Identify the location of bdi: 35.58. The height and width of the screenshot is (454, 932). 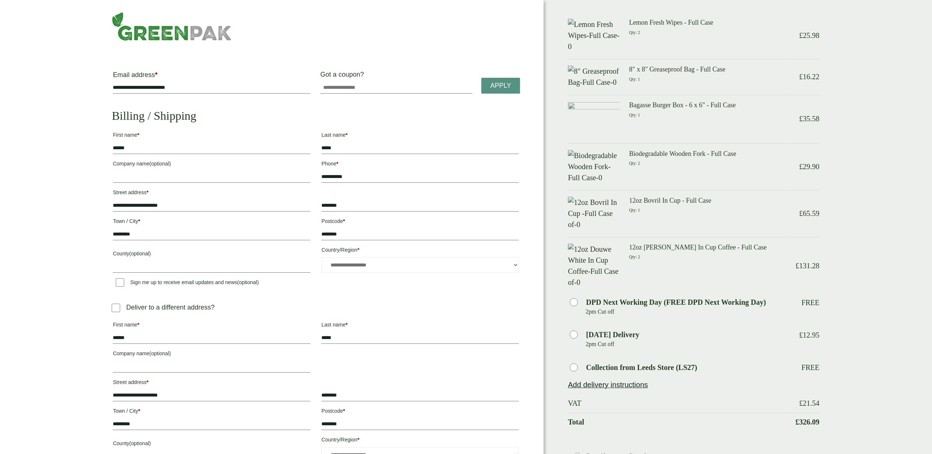
(810, 119).